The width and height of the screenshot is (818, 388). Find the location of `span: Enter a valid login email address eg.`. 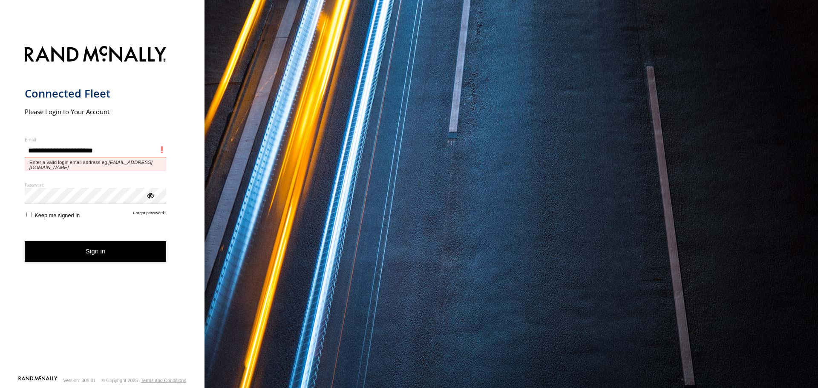

span: Enter a valid login email address eg. is located at coordinates (95, 165).